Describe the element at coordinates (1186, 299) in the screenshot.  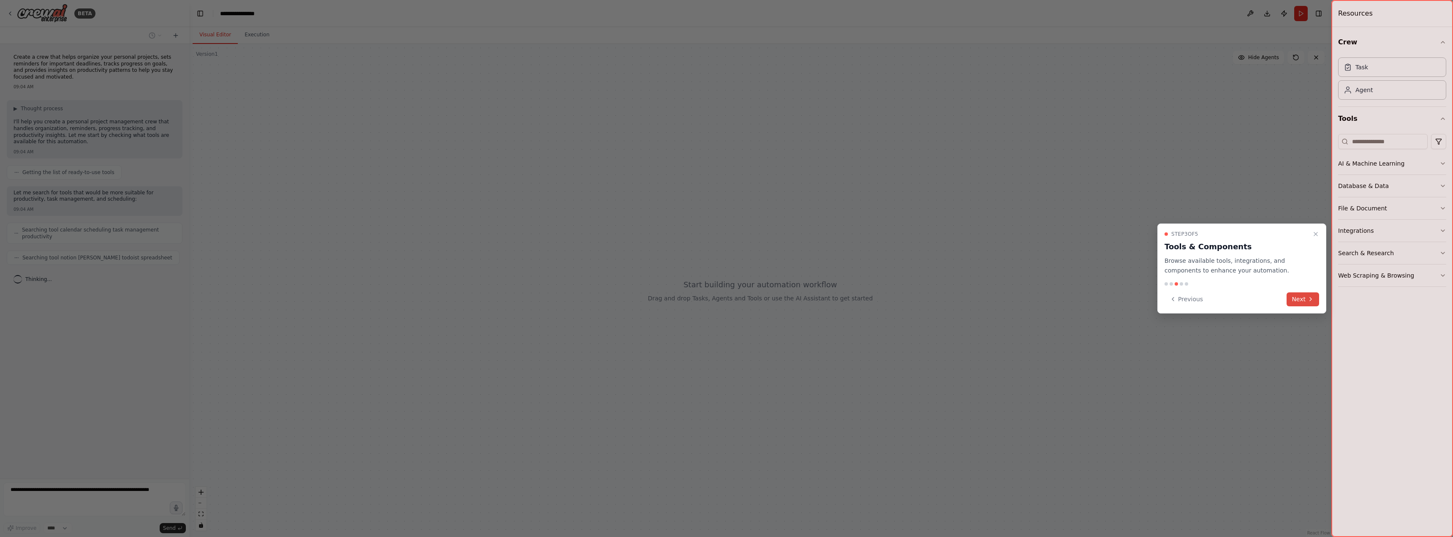
I see `button: Previous` at that location.